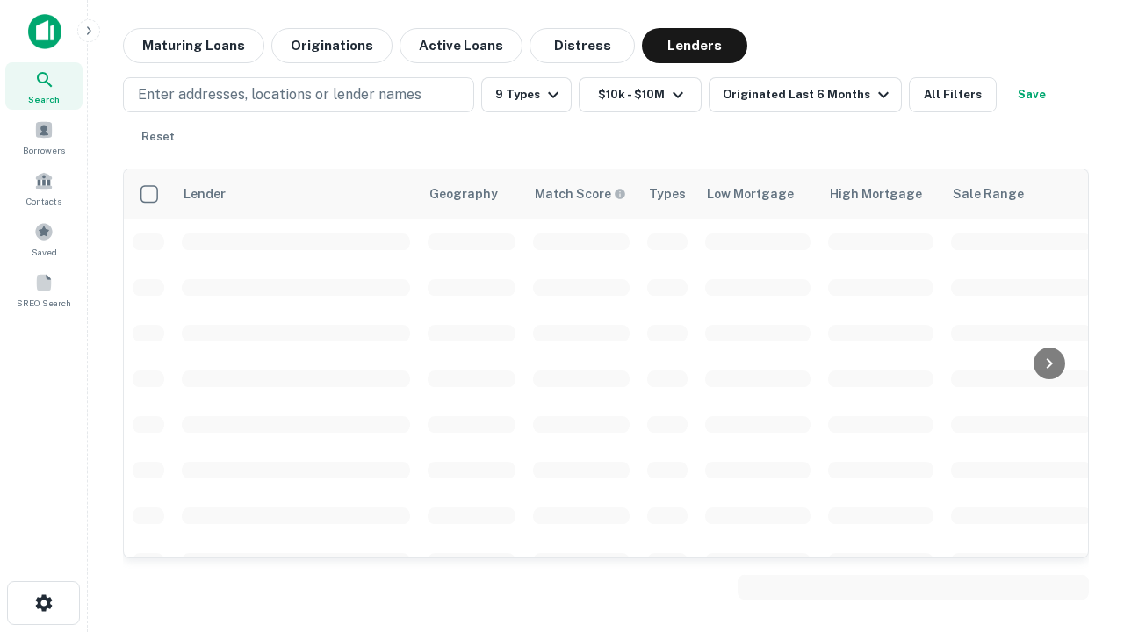  I want to click on button: $10k - $10M, so click(640, 95).